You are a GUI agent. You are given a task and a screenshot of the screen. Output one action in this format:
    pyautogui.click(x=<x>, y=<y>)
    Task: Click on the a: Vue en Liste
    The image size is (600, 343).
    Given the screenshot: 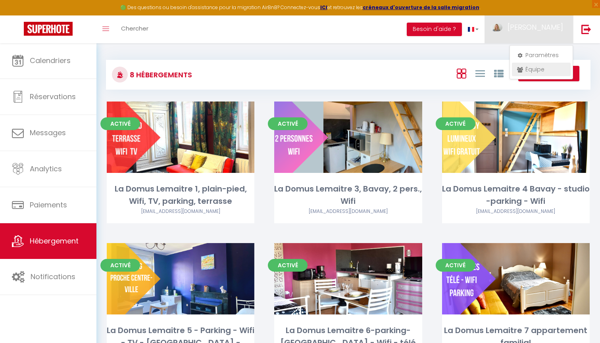 What is the action you would take?
    pyautogui.click(x=480, y=73)
    